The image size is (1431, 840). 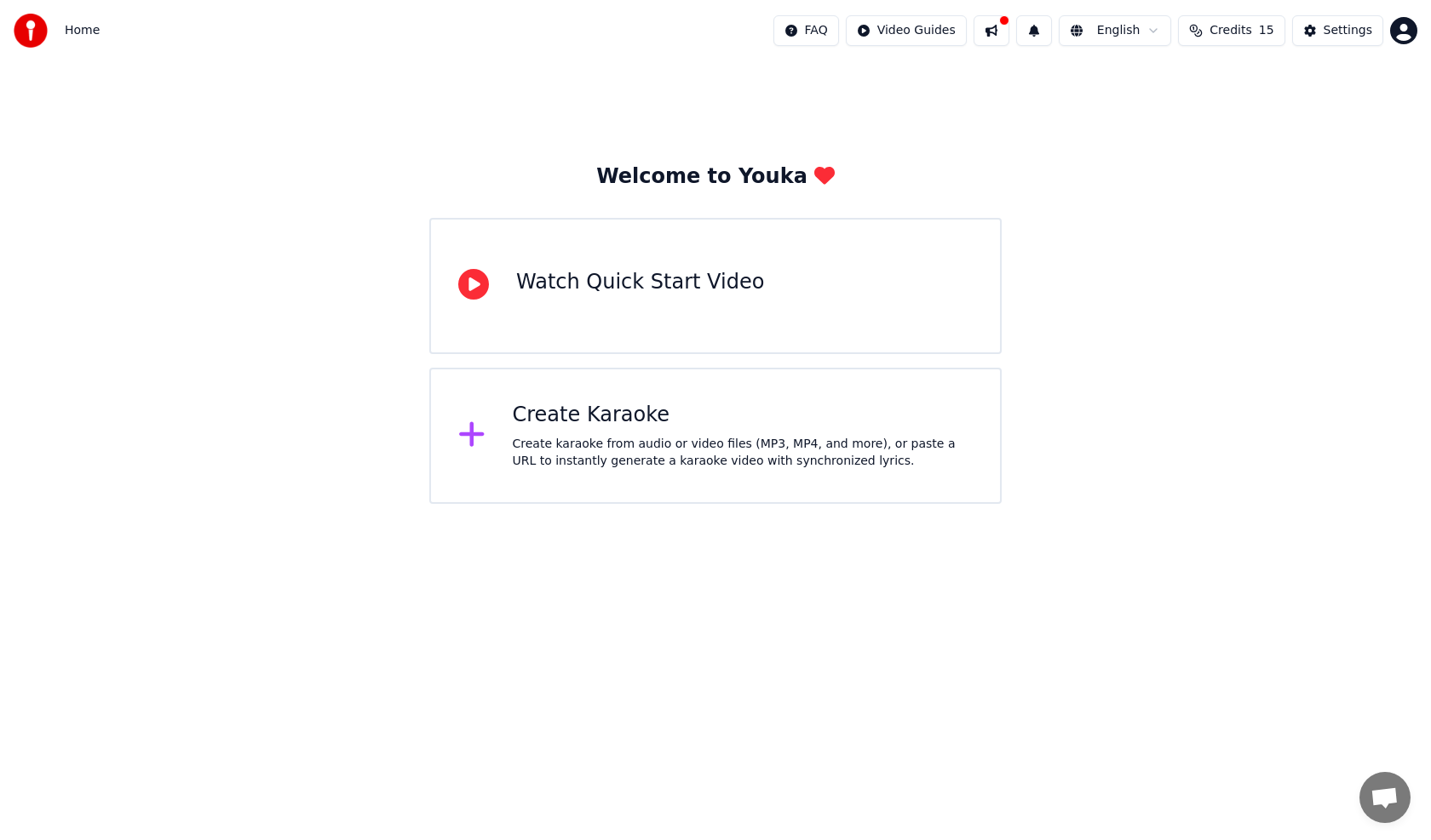 What do you see at coordinates (1348, 31) in the screenshot?
I see `div: Settings` at bounding box center [1348, 31].